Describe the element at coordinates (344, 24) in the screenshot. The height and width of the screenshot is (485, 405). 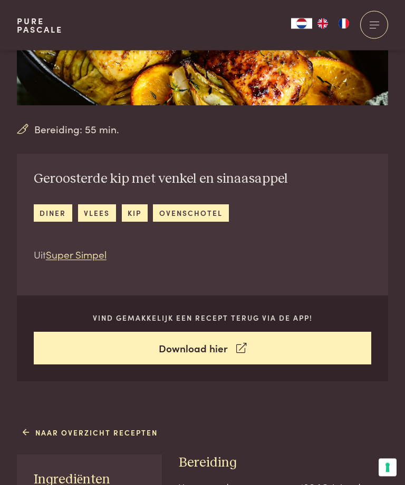
I see `a: FR` at that location.